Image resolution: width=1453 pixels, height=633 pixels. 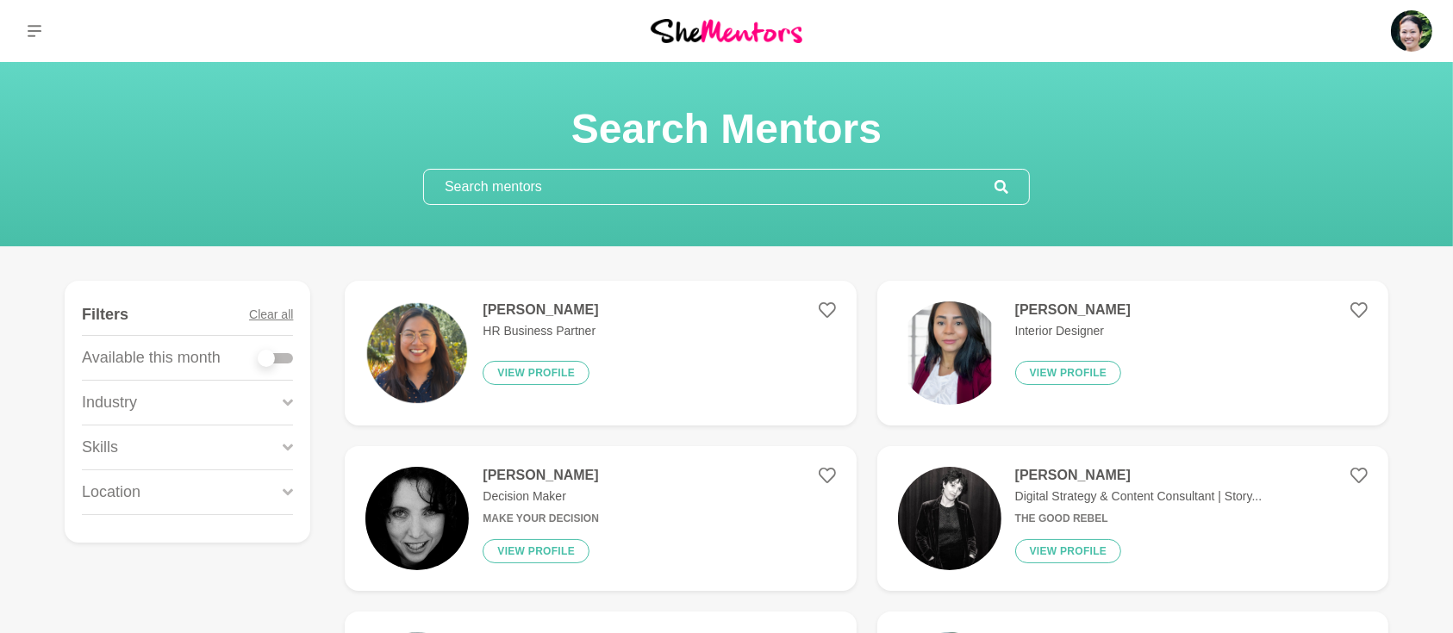 I want to click on input: Search mentors, so click(x=709, y=187).